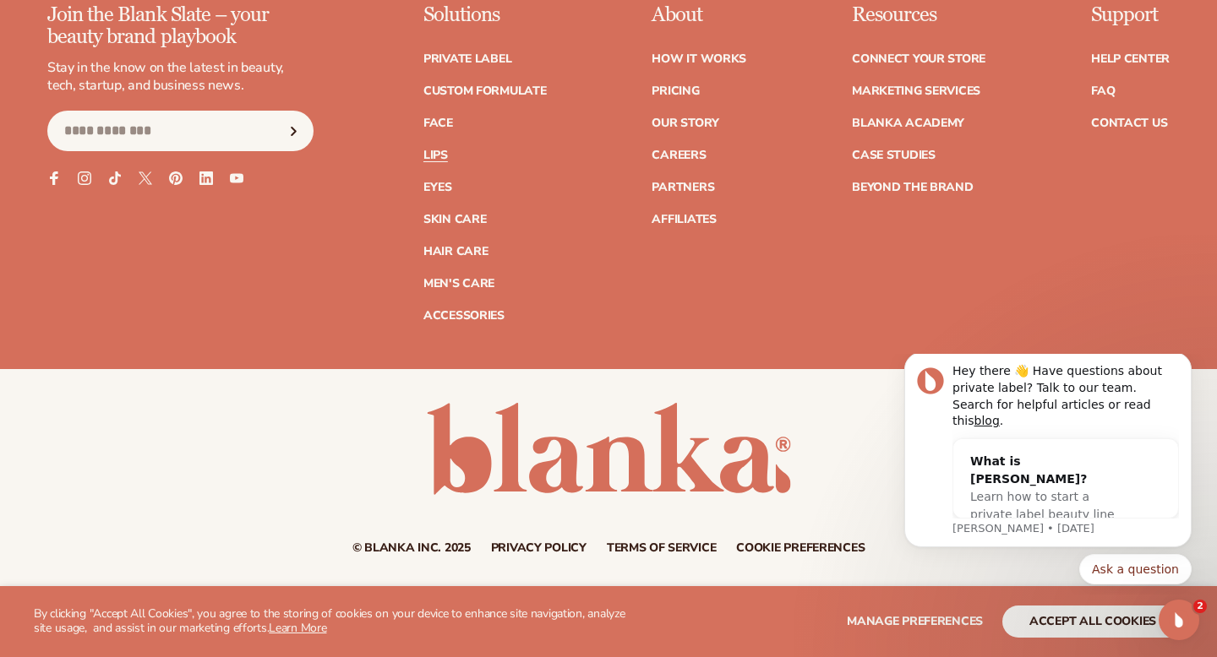 Image resolution: width=1217 pixels, height=657 pixels. What do you see at coordinates (1130, 15) in the screenshot?
I see `p: Support` at bounding box center [1130, 15].